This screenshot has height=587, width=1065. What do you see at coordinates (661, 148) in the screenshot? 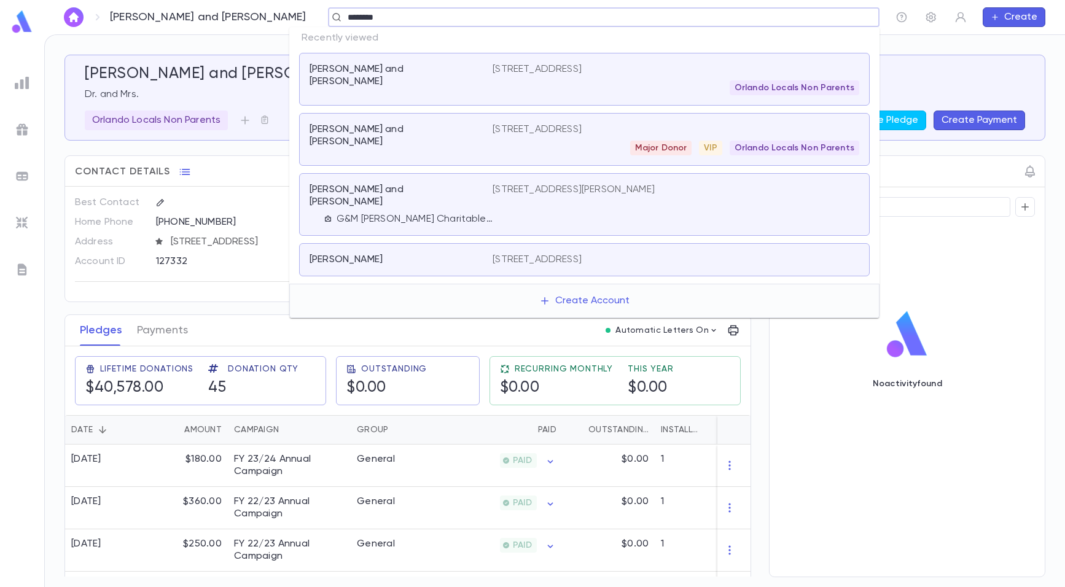
I see `span: Major Donor` at bounding box center [661, 148].